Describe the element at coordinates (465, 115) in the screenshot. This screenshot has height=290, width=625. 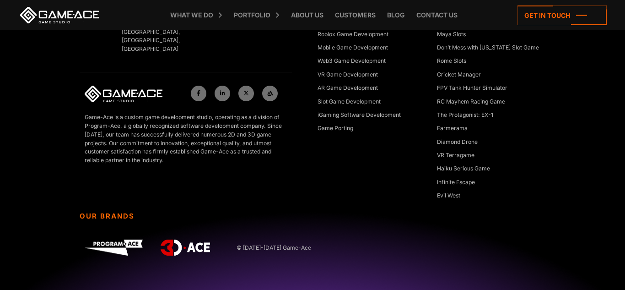
I see `a: The Protagonist: EX-1` at that location.